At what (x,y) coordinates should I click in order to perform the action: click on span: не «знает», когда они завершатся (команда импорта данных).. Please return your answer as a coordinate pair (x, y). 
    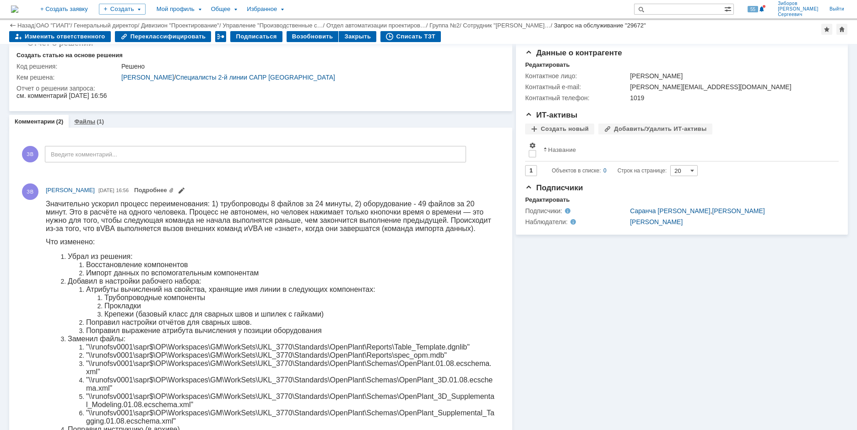
    Looking at the image, I should click on (323, 28).